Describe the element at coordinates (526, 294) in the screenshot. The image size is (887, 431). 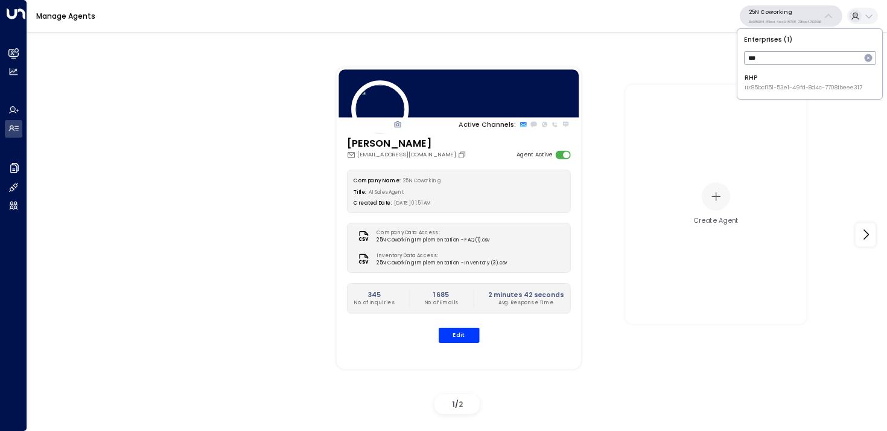
I see `h2: 2 minutes 42 seconds` at that location.